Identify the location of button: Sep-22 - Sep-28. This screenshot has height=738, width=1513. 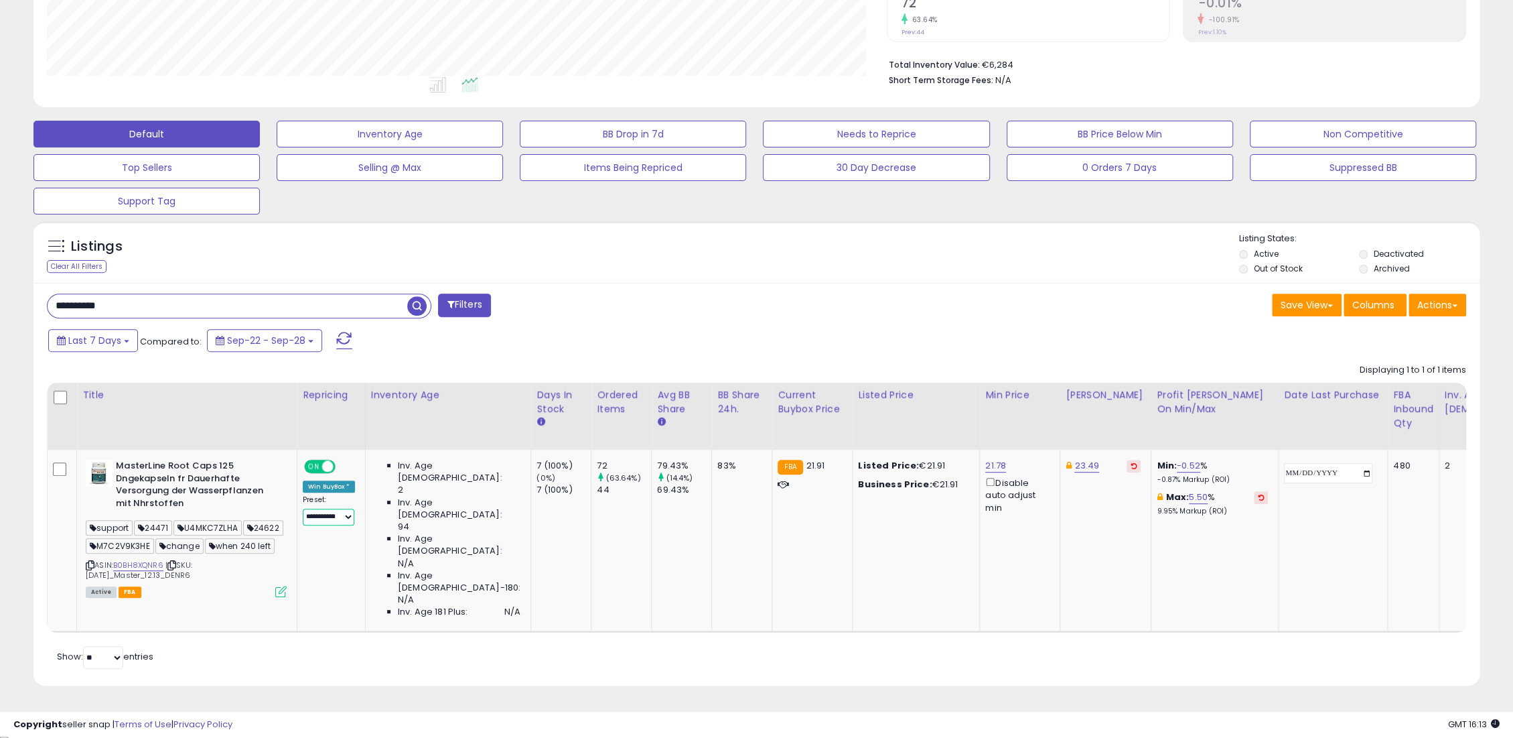
(265, 340).